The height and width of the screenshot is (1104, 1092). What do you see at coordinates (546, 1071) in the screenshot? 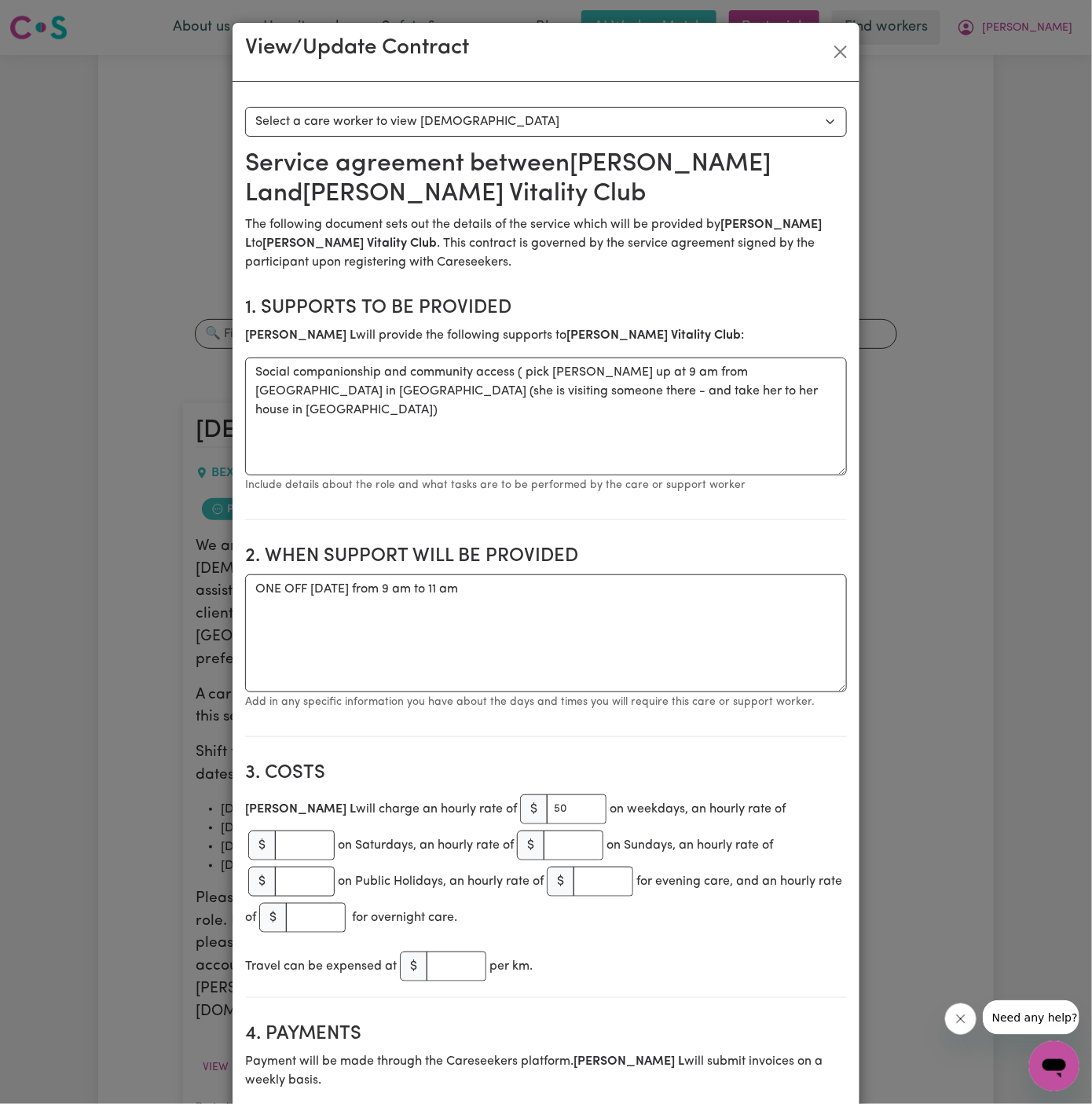
I see `p: Payment will be made through the Careseekers platform. will submit invoices on a weekly basis.` at bounding box center [546, 1071].